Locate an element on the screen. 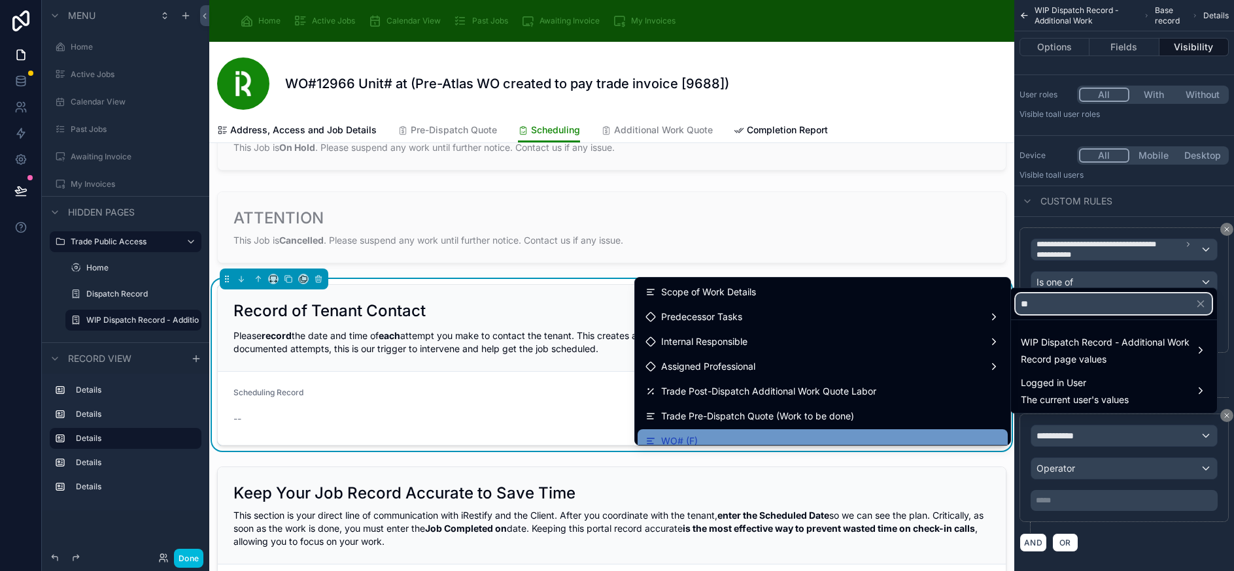 The height and width of the screenshot is (571, 1234). a: Address, Access and Job Details is located at coordinates (297, 131).